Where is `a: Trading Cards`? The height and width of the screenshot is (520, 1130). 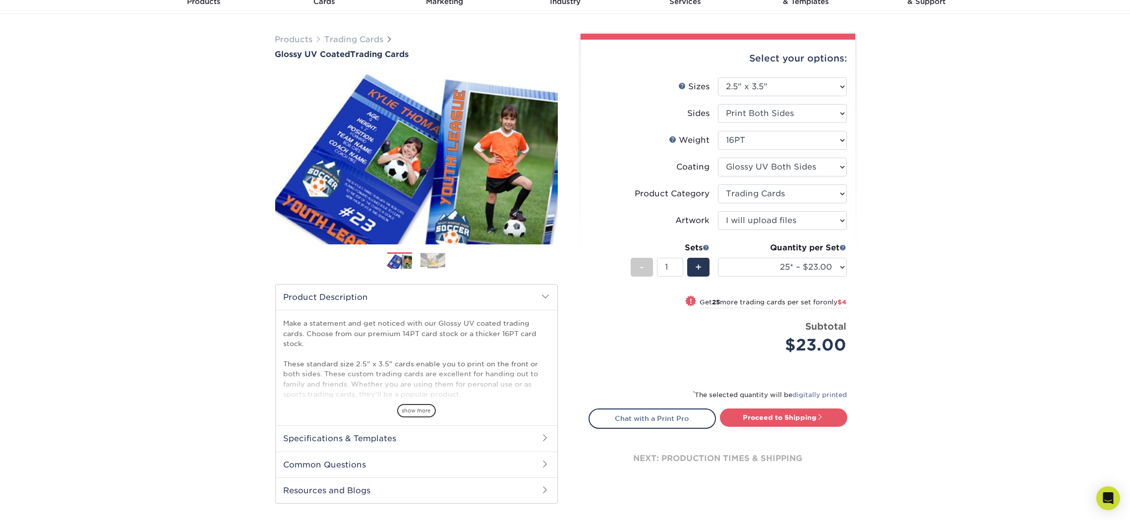
a: Trading Cards is located at coordinates (354, 39).